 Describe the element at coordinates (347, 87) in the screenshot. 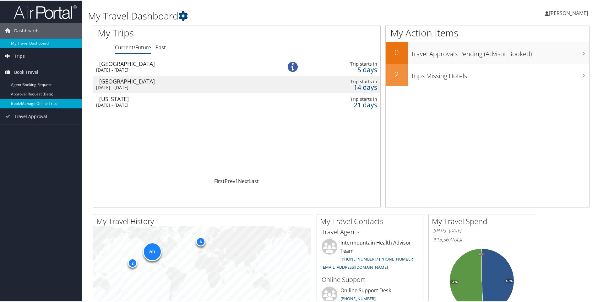

I see `div: 14 days` at that location.